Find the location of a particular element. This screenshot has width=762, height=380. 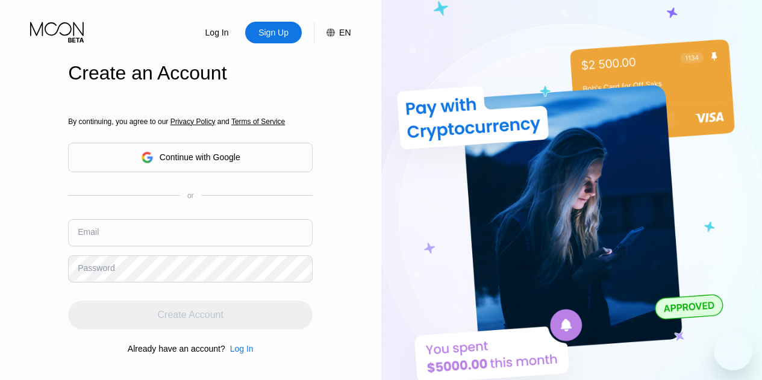

span: and is located at coordinates (223, 122).